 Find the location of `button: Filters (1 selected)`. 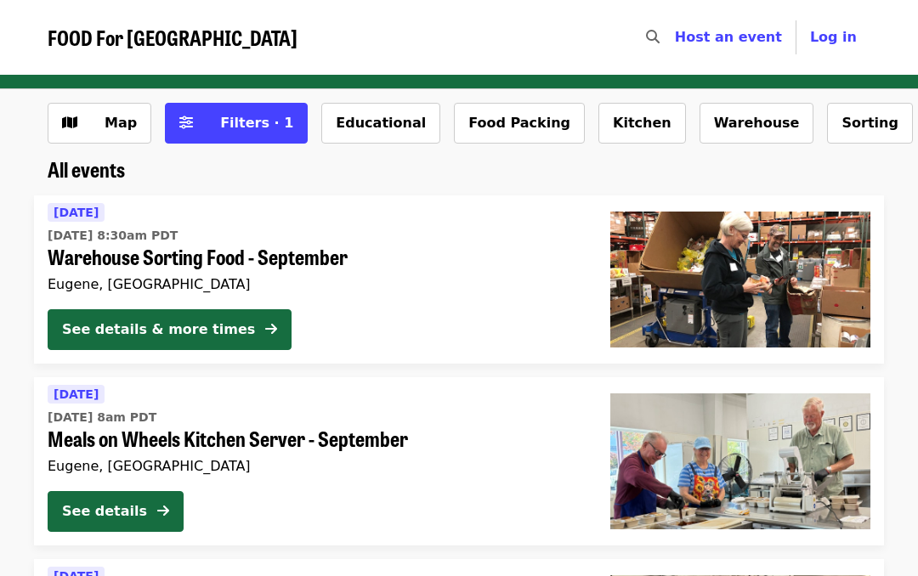

button: Filters (1 selected) is located at coordinates (236, 123).